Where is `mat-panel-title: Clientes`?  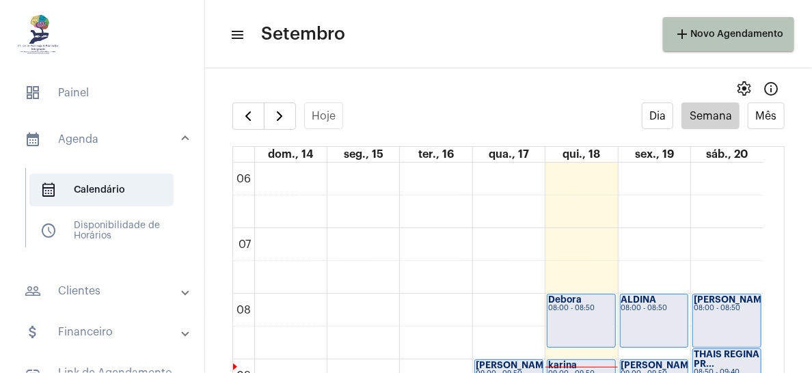 mat-panel-title: Clientes is located at coordinates (103, 291).